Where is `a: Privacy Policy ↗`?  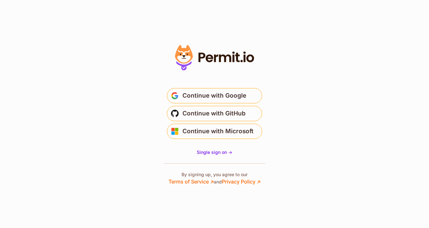
a: Privacy Policy ↗ is located at coordinates (241, 181).